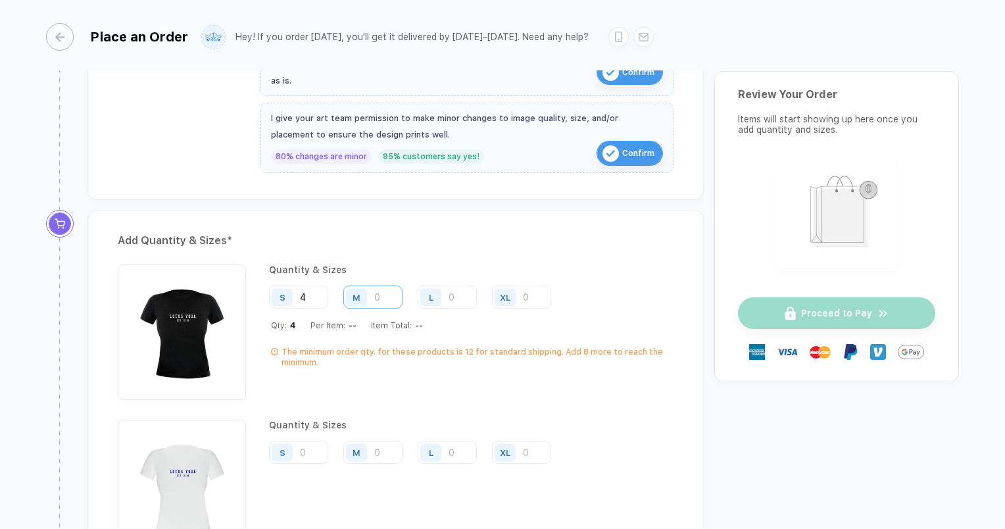 This screenshot has width=1005, height=529. I want to click on img: user profile, so click(213, 37).